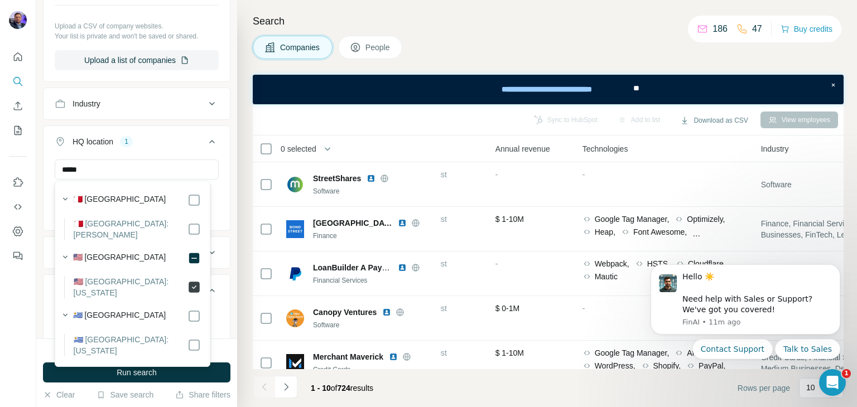 Image resolution: width=857 pixels, height=407 pixels. Describe the element at coordinates (34, 32) in the screenshot. I see `img: Profile image for FinAI` at that location.